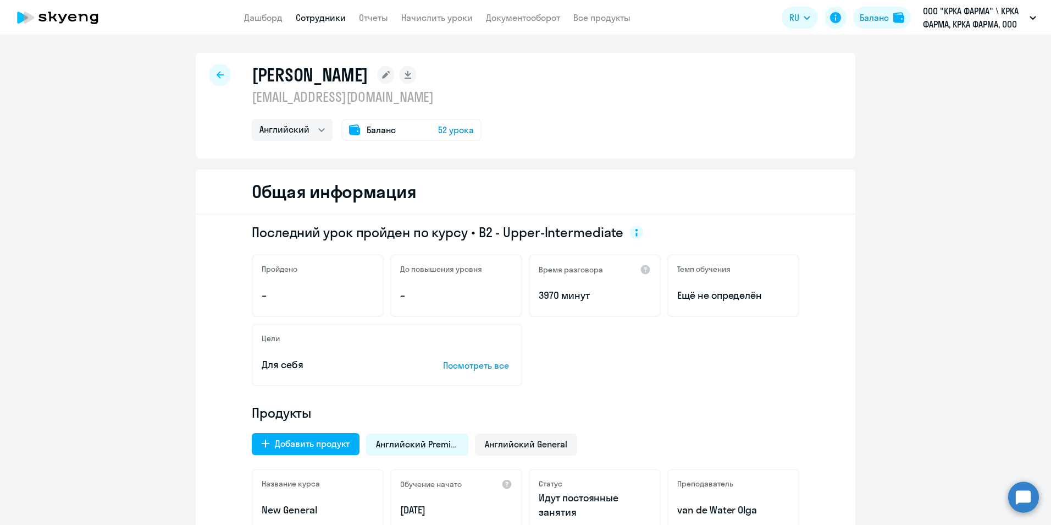 Image resolution: width=1051 pixels, height=525 pixels. Describe the element at coordinates (334, 191) in the screenshot. I see `h2: Общая информация` at that location.